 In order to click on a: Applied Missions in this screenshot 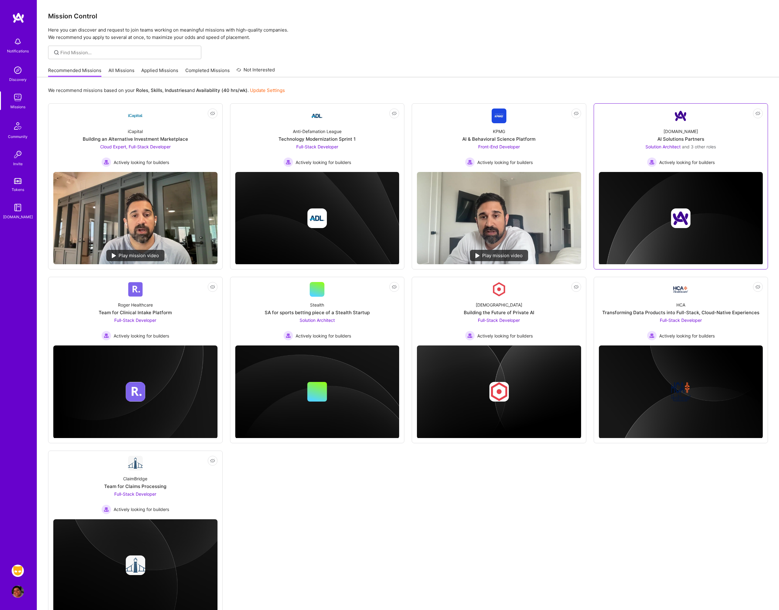, I will do `click(160, 72)`.